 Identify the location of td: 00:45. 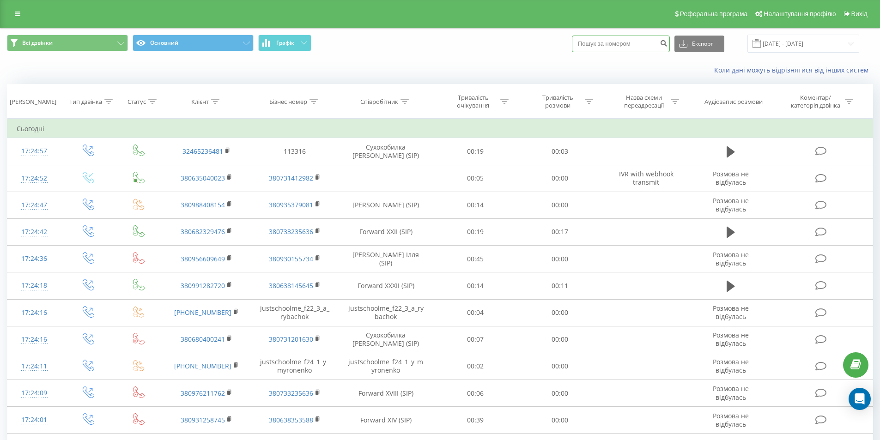
(475, 259).